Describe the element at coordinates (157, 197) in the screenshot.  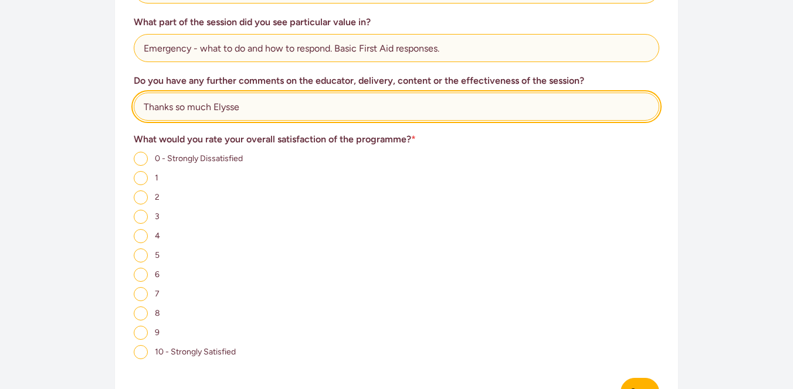
I see `span: 2` at that location.